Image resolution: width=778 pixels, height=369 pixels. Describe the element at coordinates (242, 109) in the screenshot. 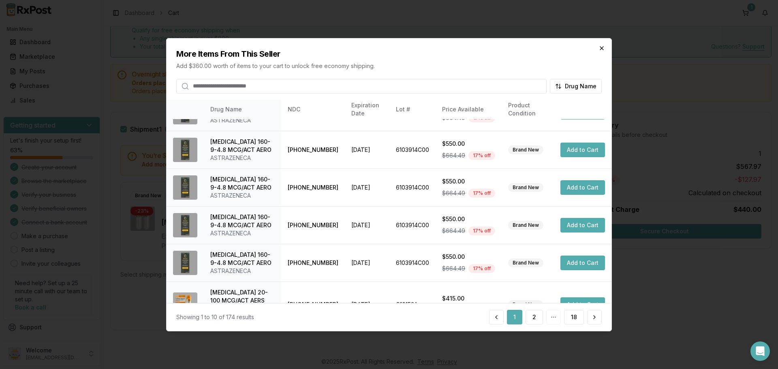

I see `th: Drug Name` at that location.